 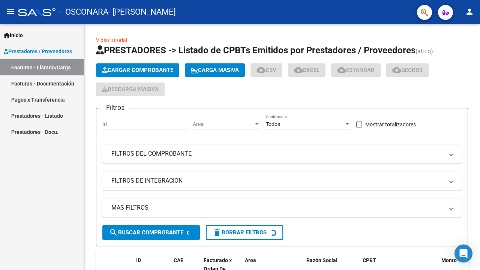 What do you see at coordinates (179, 260) in the screenshot?
I see `span: CAE` at bounding box center [179, 260].